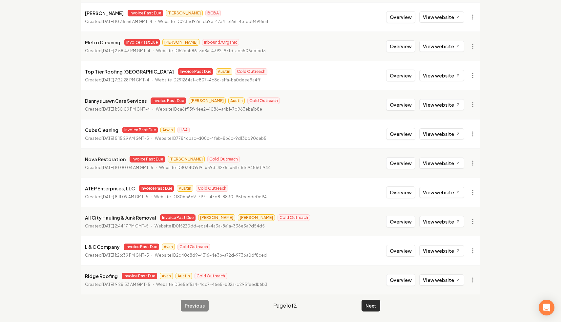 This screenshot has height=322, width=561. What do you see at coordinates (211, 255) in the screenshot?
I see `p: Website ID 2d40c8d9-4316-4e3b-a72d-9736a0df8ced` at bounding box center [211, 255].